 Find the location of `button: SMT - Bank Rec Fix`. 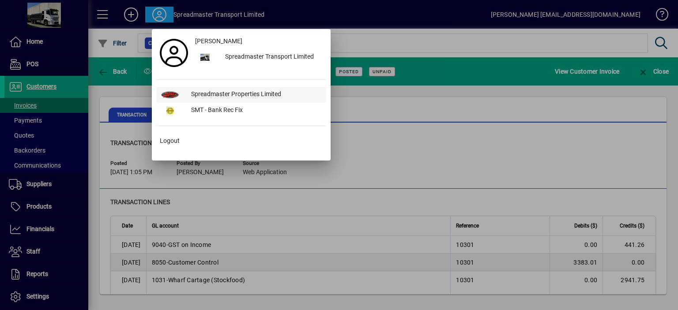

button: SMT - Bank Rec Fix is located at coordinates (241, 111).